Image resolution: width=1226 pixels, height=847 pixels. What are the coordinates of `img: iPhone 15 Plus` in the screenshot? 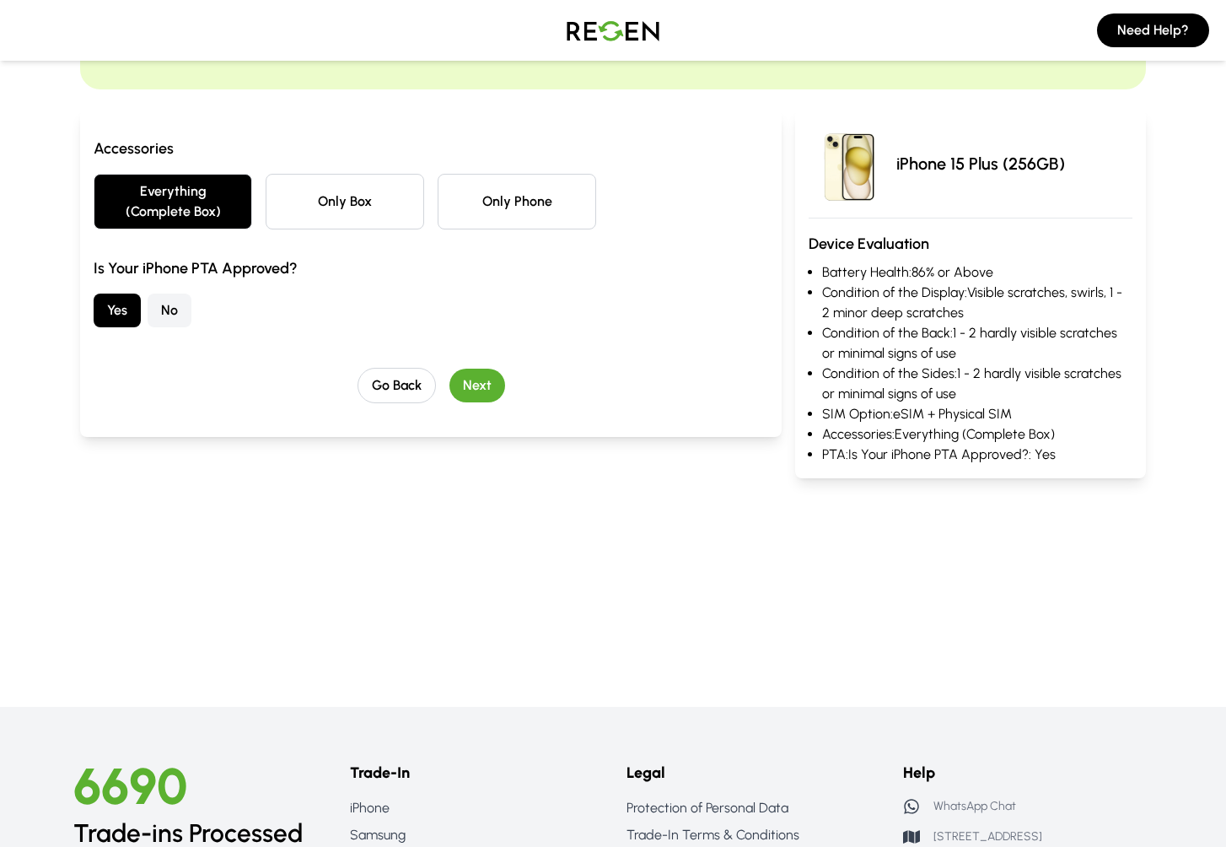 It's located at (849, 164).